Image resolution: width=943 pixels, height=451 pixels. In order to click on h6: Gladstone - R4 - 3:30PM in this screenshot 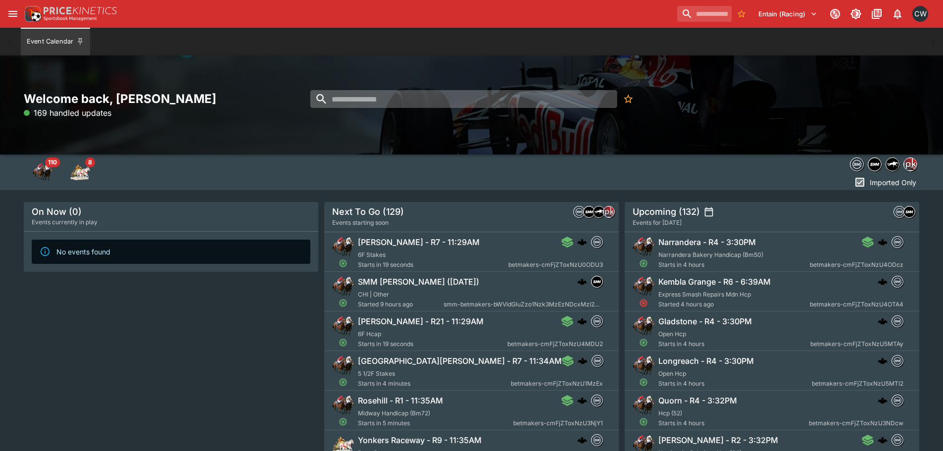, I will do `click(705, 321)`.